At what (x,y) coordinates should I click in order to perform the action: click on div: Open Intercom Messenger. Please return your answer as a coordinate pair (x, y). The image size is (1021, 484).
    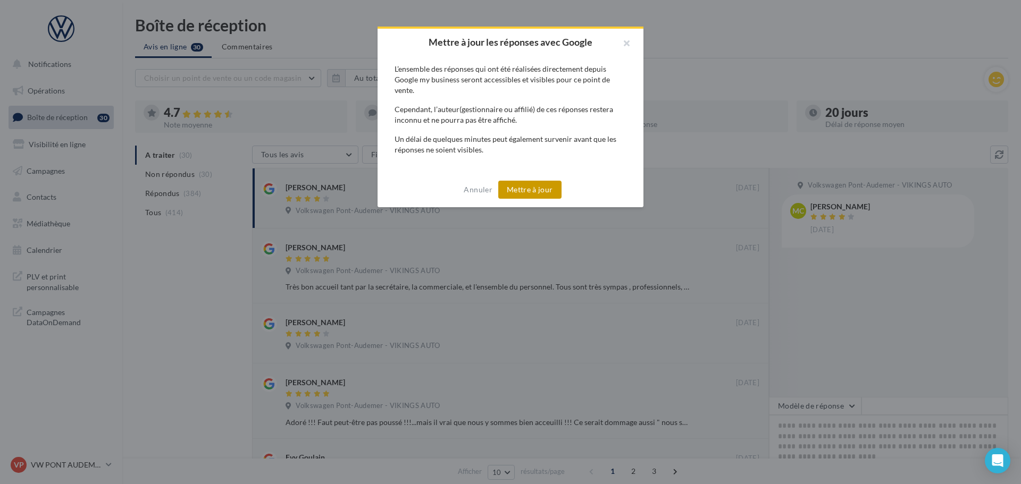
    Looking at the image, I should click on (997, 461).